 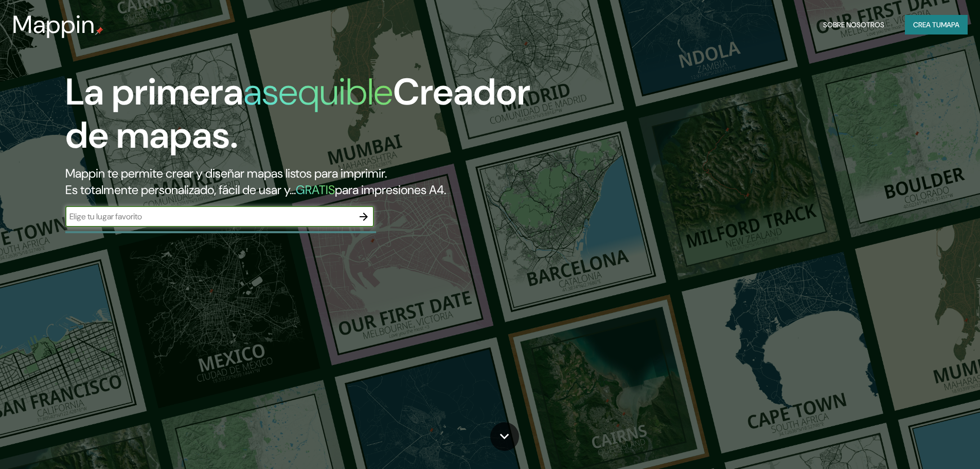 What do you see at coordinates (927, 25) in the screenshot?
I see `font: Crea tu` at bounding box center [927, 25].